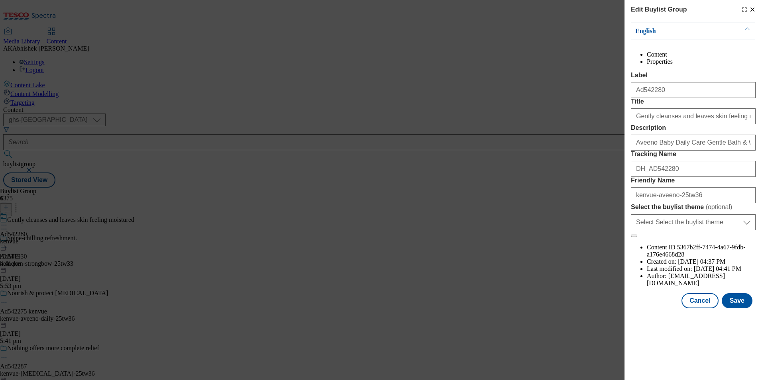  Describe the element at coordinates (693, 116) in the screenshot. I see `input: Enter Title` at that location.